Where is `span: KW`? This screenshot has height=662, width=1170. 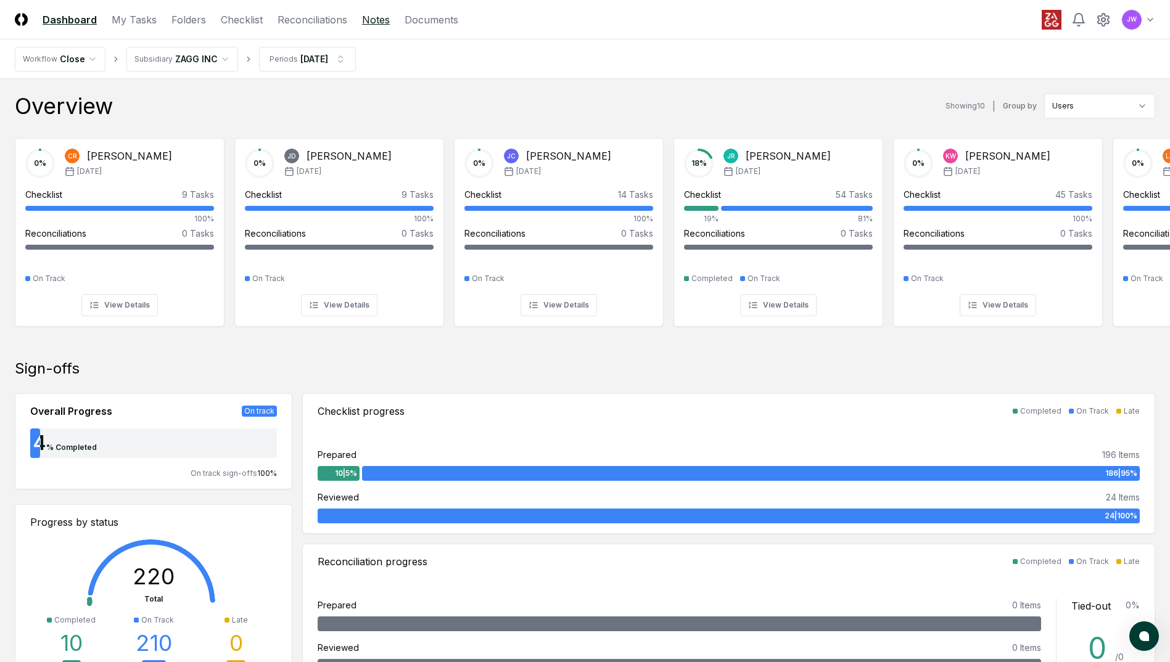
span: KW is located at coordinates (950, 156).